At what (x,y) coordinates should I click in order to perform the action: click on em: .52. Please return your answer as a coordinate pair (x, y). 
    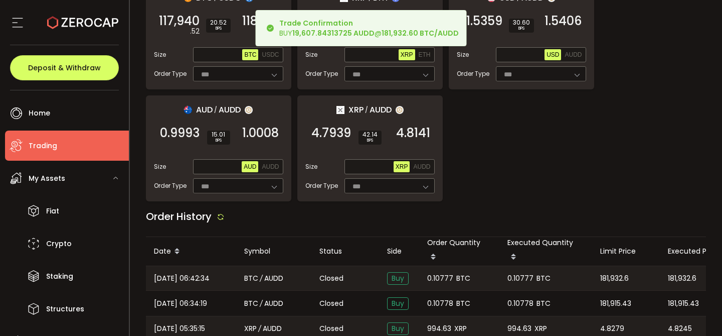
    Looking at the image, I should click on (195, 31).